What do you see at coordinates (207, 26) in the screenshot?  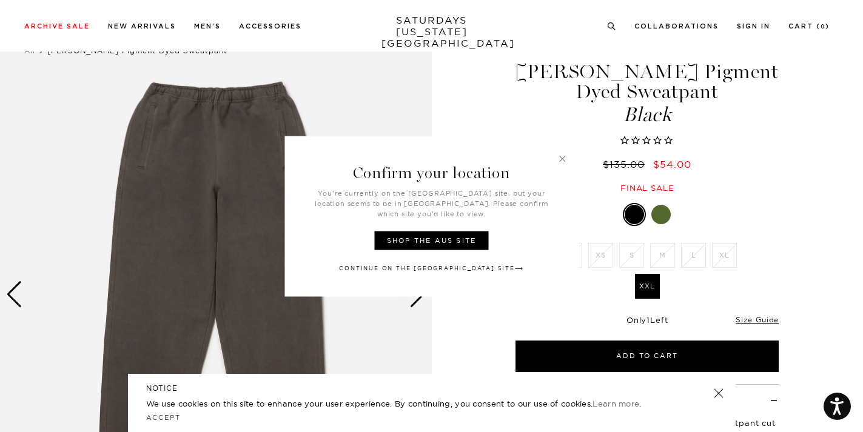 I see `a: Men's` at bounding box center [207, 26].